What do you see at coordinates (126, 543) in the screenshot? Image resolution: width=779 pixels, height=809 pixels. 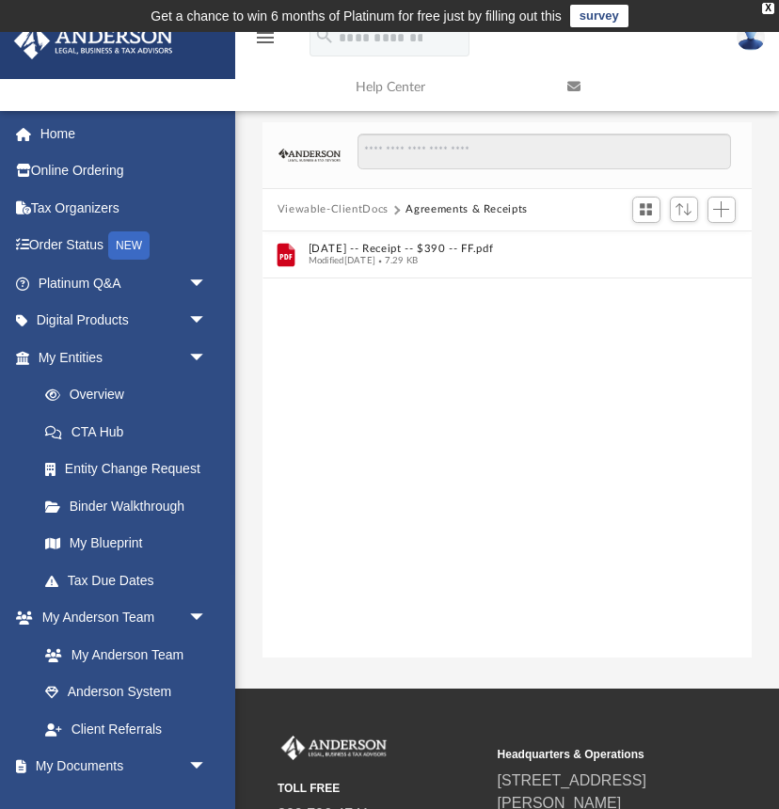 I see `a: My Blueprint` at bounding box center [126, 543].